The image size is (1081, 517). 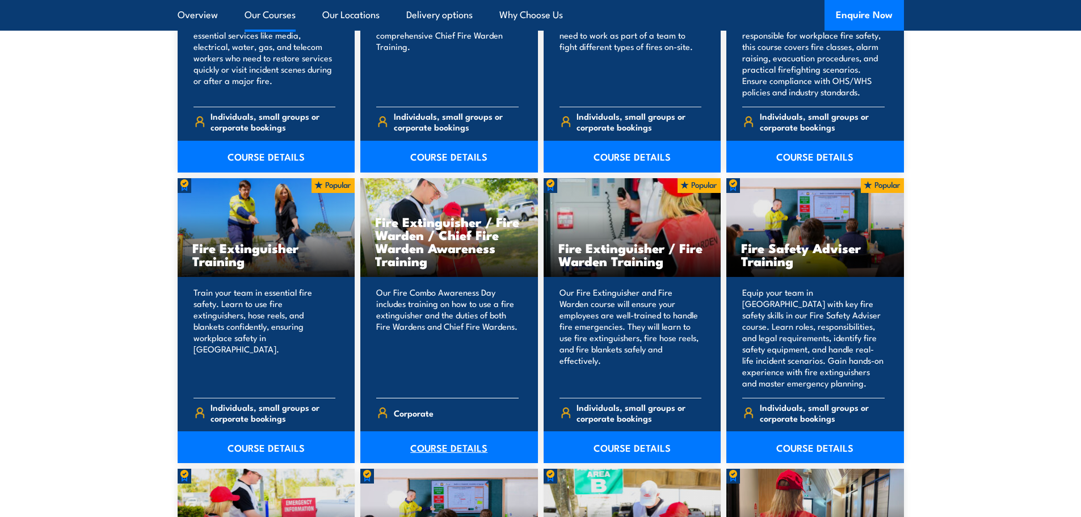 What do you see at coordinates (815, 254) in the screenshot?
I see `h3: Fire Safety Adviser Training` at bounding box center [815, 254].